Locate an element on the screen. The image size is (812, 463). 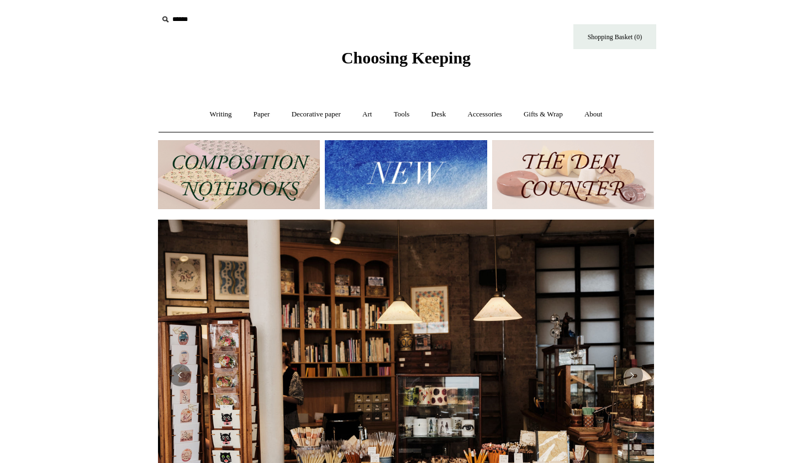
a: Desk is located at coordinates (438, 114).